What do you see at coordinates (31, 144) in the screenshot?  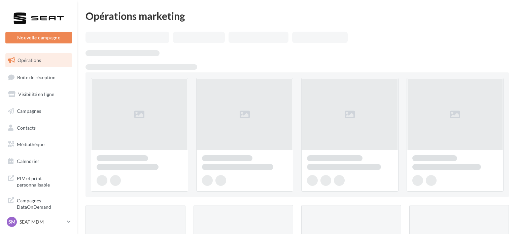 I see `span: Médiathèque` at bounding box center [31, 144].